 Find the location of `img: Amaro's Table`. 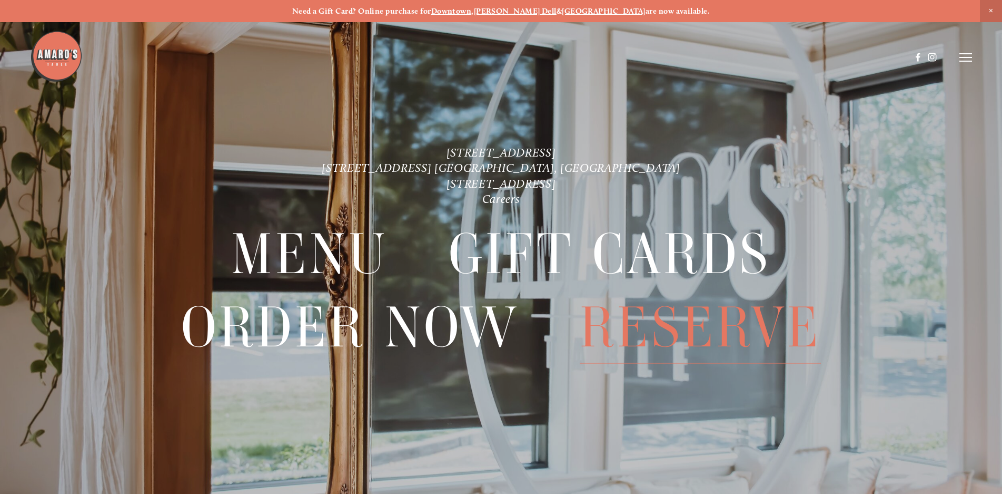

img: Amaro's Table is located at coordinates (56, 56).